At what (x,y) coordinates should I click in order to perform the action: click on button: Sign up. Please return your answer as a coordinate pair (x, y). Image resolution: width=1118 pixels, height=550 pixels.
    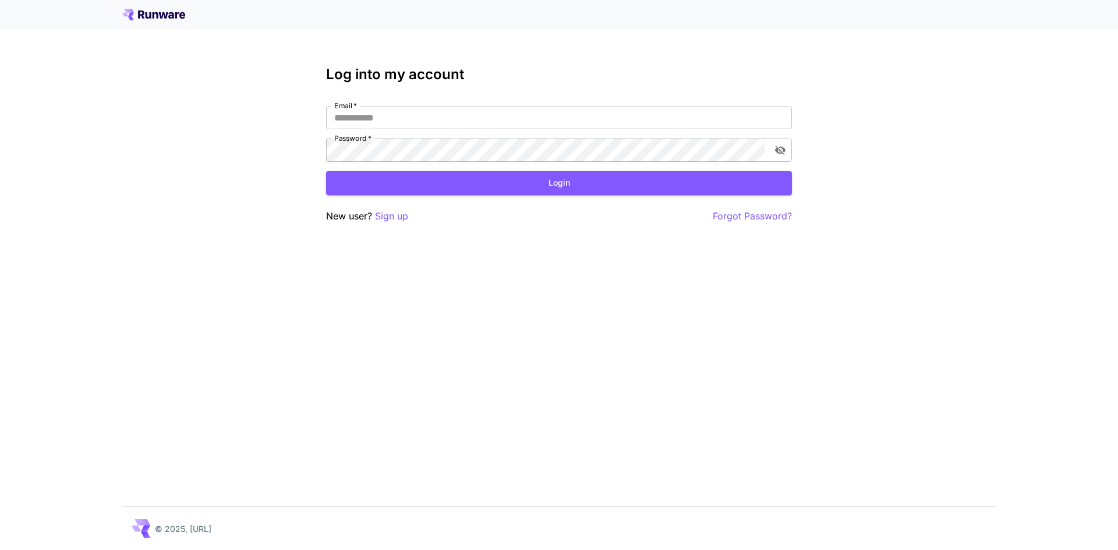
    Looking at the image, I should click on (391, 216).